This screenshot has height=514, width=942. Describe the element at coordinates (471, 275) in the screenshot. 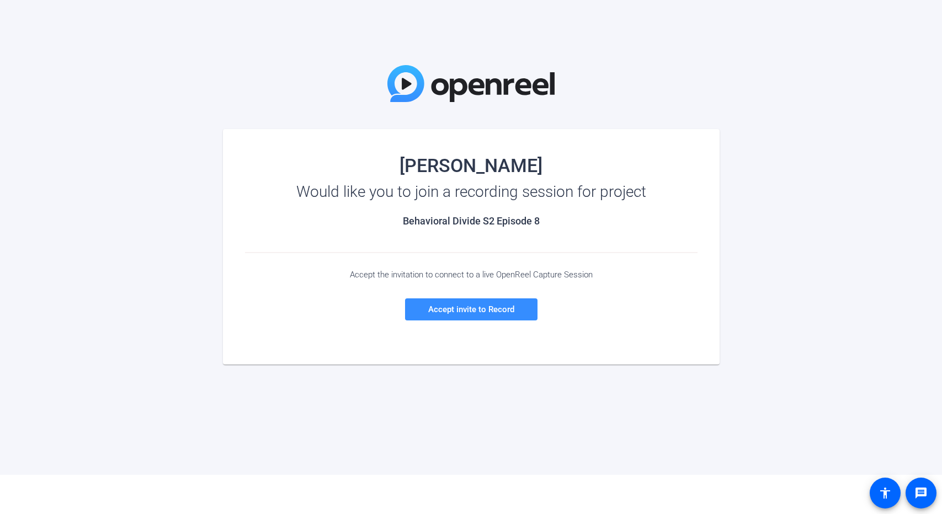

I see `div: Accept the invitation to connect to a live OpenReel Capture Session` at that location.